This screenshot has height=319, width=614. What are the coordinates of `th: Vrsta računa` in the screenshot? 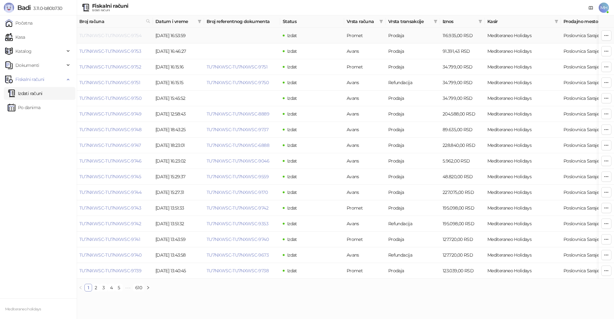 It's located at (365, 21).